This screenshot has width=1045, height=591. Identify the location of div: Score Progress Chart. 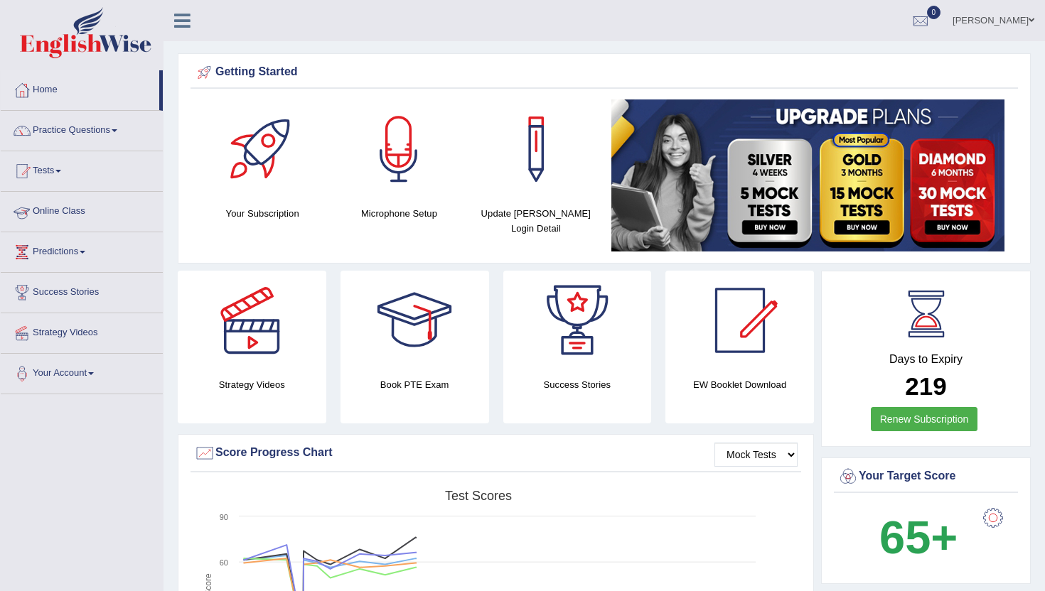
(495, 454).